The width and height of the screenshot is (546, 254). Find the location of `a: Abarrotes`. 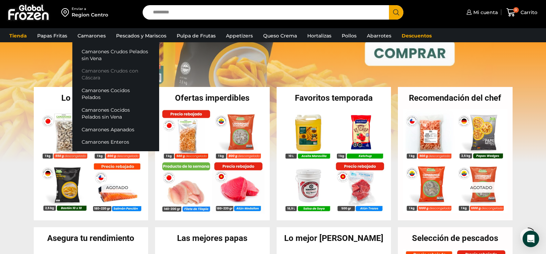

a: Abarrotes is located at coordinates (379, 36).